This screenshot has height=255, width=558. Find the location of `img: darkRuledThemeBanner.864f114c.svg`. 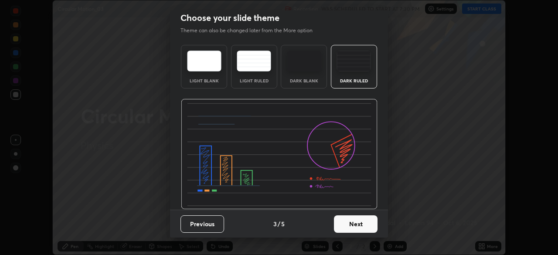

img: darkRuledThemeBanner.864f114c.svg is located at coordinates (279, 154).